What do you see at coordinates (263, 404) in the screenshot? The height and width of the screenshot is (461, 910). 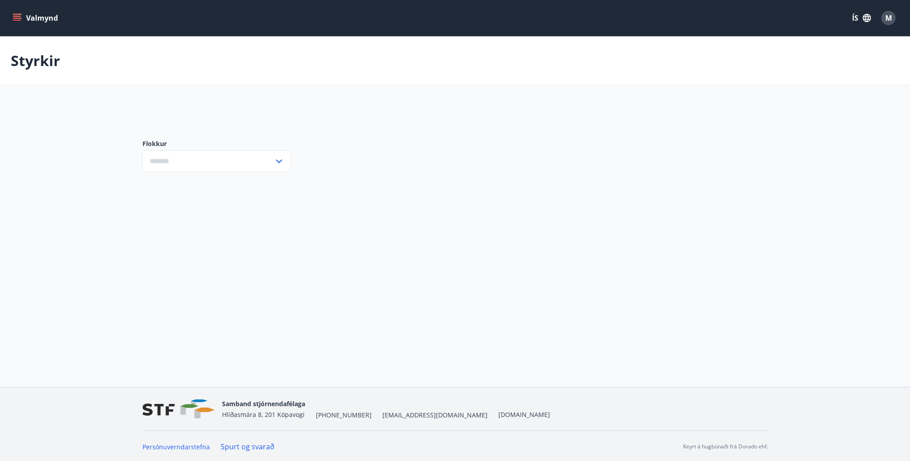 I see `span: Samband stjórnendafélaga` at bounding box center [263, 404].